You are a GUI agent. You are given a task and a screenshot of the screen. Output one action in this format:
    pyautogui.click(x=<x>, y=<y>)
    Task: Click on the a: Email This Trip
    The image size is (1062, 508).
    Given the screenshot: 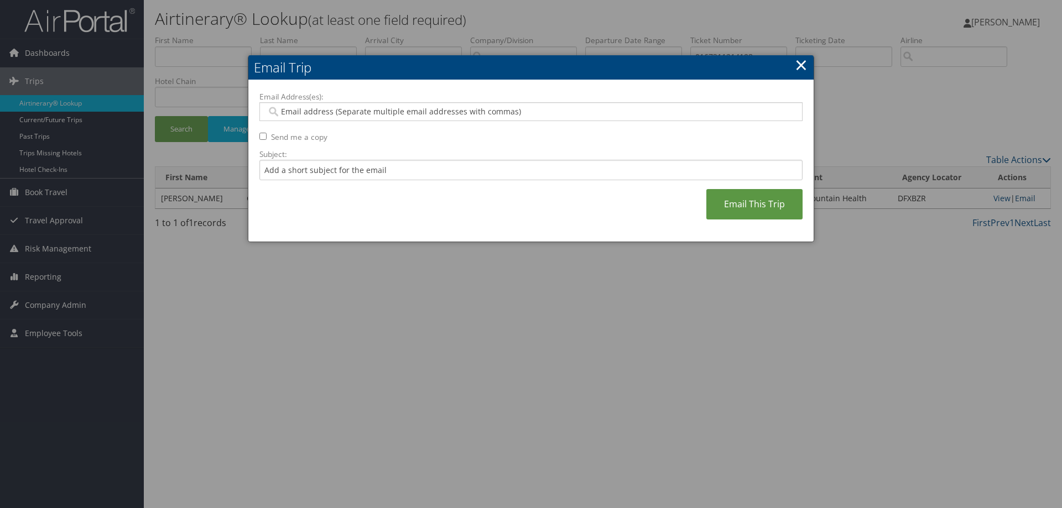 What is the action you would take?
    pyautogui.click(x=754, y=204)
    